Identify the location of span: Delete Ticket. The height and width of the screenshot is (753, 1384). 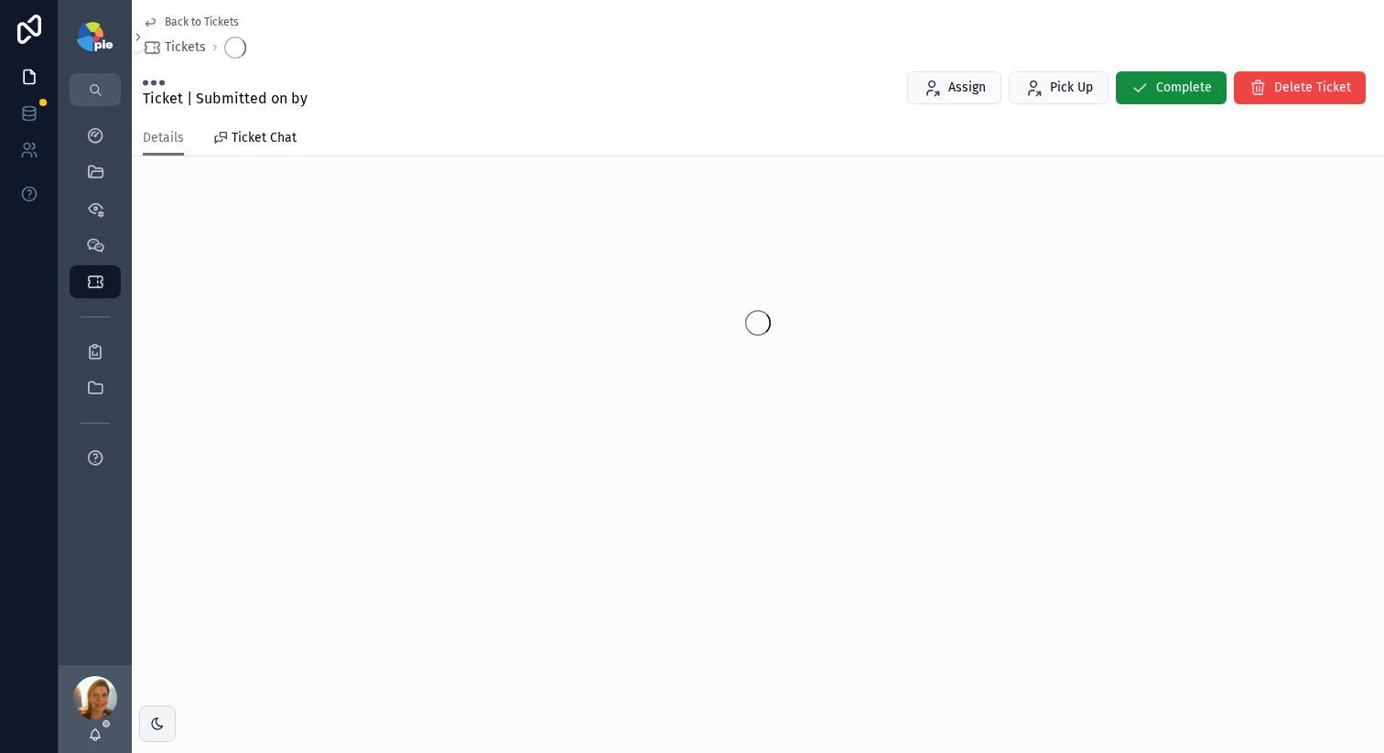
(1312, 88).